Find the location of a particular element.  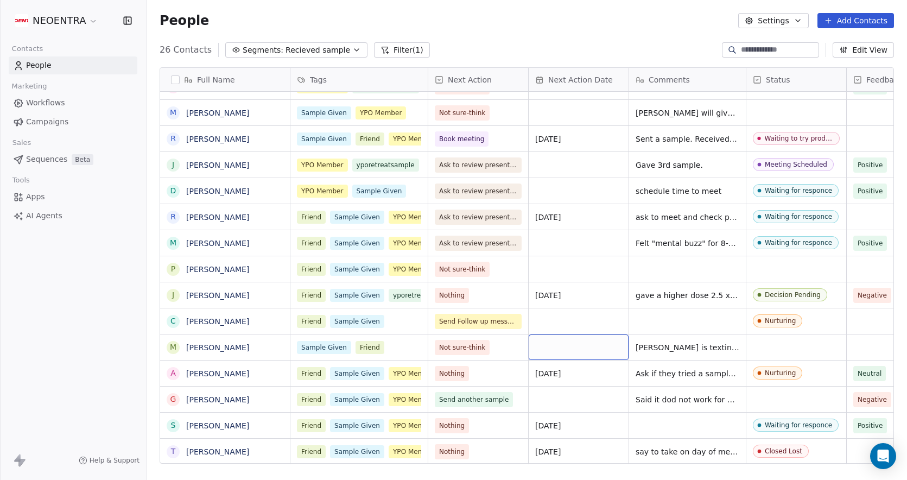

button: Add Contacts is located at coordinates (855, 21).